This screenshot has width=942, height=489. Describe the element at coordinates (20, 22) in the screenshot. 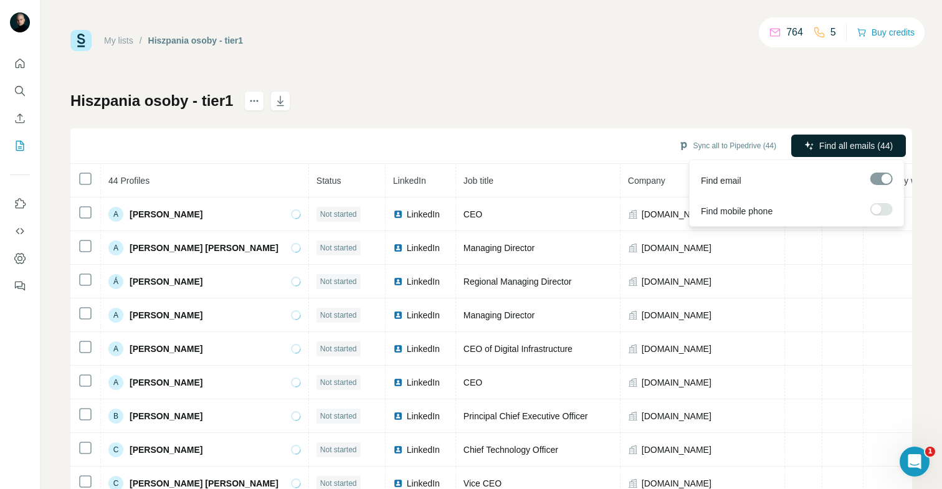

I see `img: Avatar` at that location.